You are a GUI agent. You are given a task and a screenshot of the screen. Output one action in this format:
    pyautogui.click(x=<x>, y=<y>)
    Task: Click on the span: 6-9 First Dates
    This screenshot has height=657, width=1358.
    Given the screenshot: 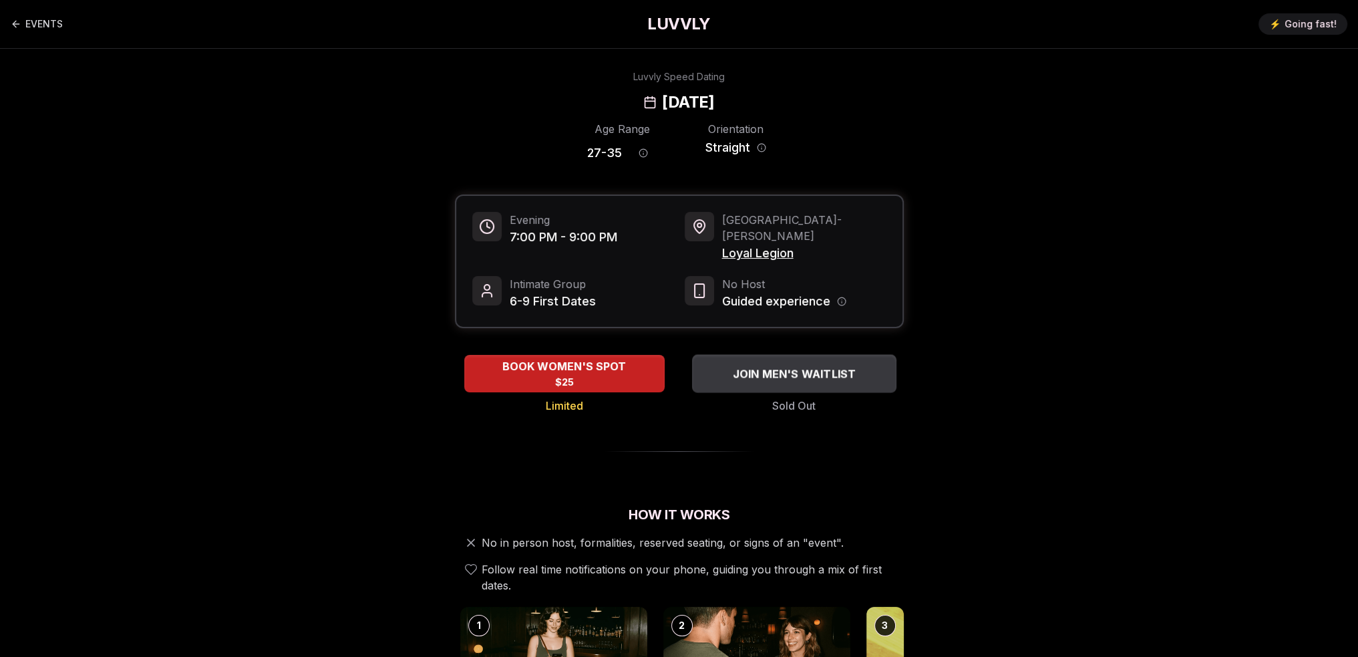 What is the action you would take?
    pyautogui.click(x=552, y=301)
    